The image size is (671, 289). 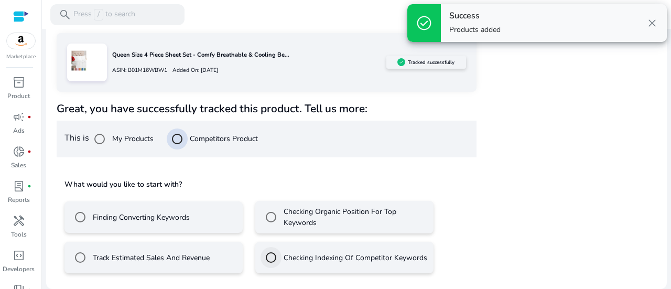 What do you see at coordinates (21, 57) in the screenshot?
I see `p: Marketplace` at bounding box center [21, 57].